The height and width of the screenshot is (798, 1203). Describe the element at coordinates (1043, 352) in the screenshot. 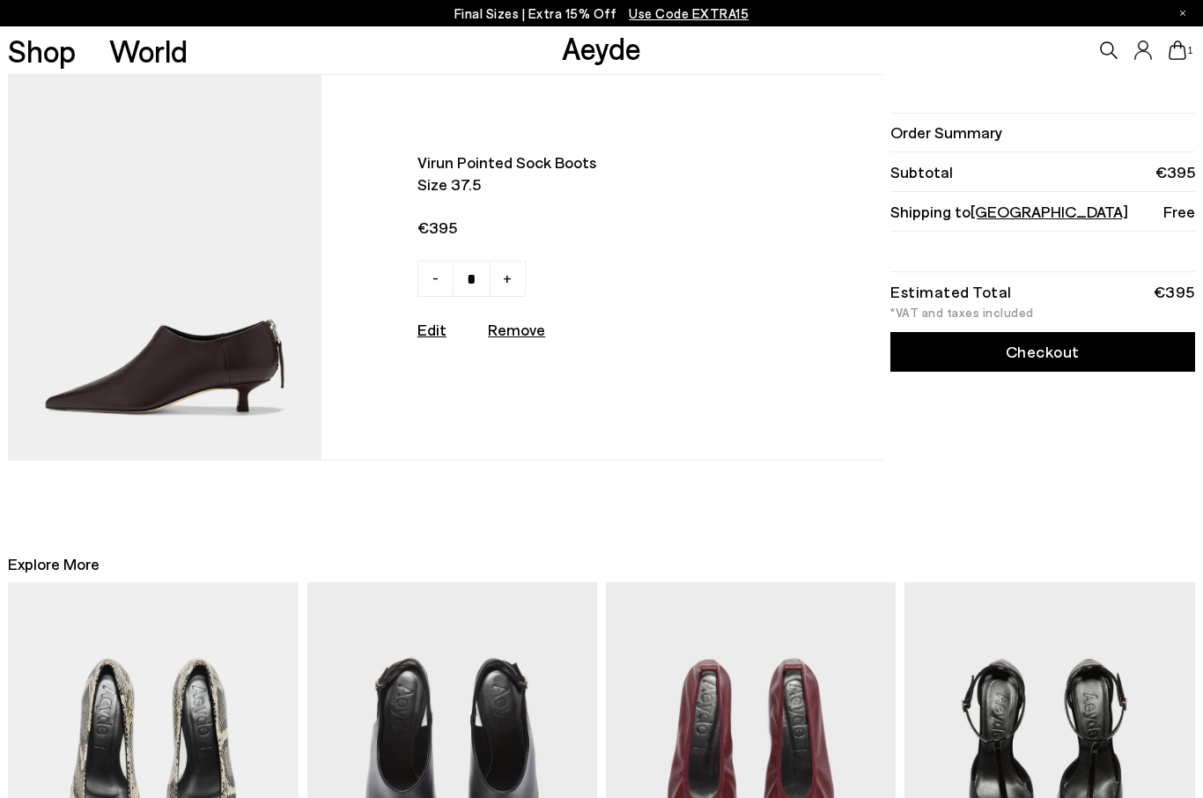

I see `a: Checkout` at that location.